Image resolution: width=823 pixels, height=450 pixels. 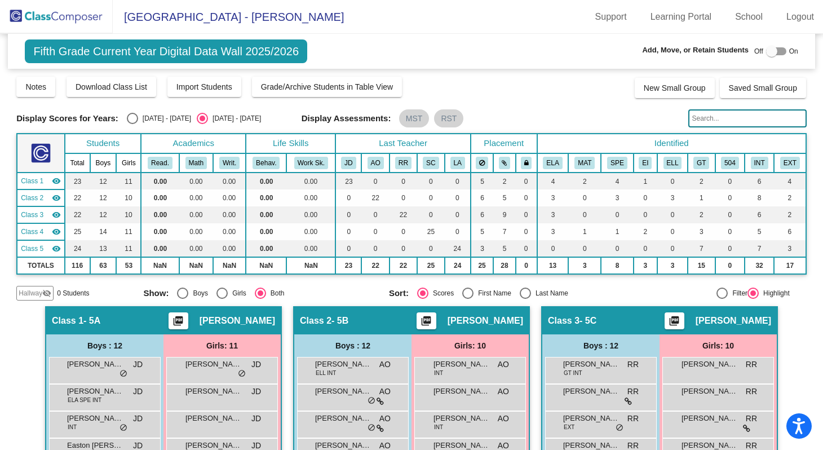 I want to click on td: 10, so click(x=129, y=198).